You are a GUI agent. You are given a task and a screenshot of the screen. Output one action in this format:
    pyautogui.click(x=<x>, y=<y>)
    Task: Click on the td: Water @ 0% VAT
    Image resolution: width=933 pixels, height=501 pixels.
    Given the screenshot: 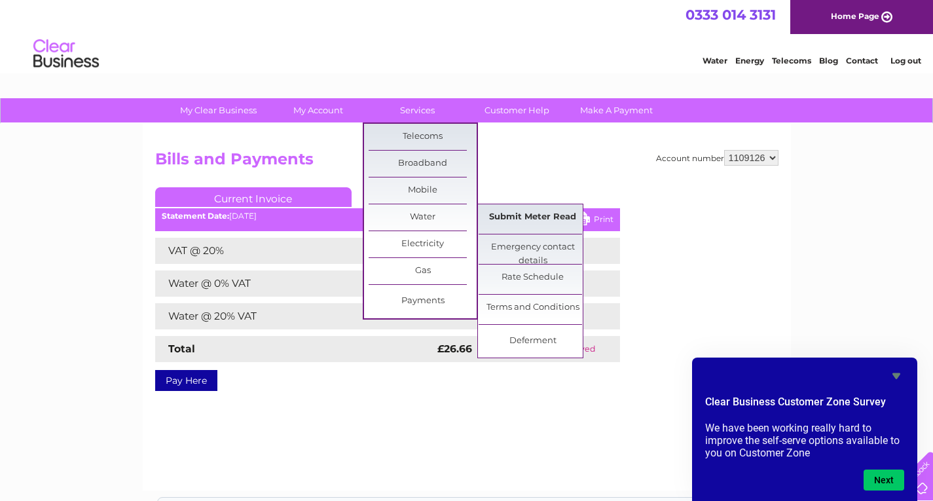 What is the action you would take?
    pyautogui.click(x=295, y=283)
    